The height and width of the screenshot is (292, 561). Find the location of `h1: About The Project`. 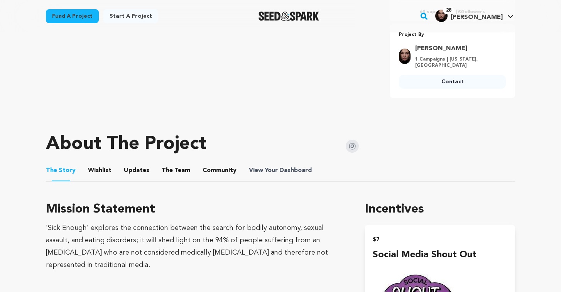

h1: About The Project is located at coordinates (126, 144).